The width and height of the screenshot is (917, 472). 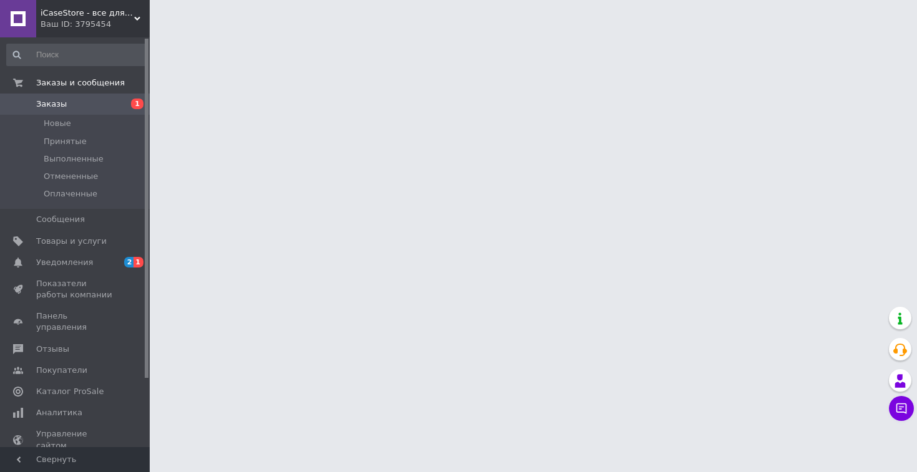 I want to click on span: Отмененные, so click(x=70, y=177).